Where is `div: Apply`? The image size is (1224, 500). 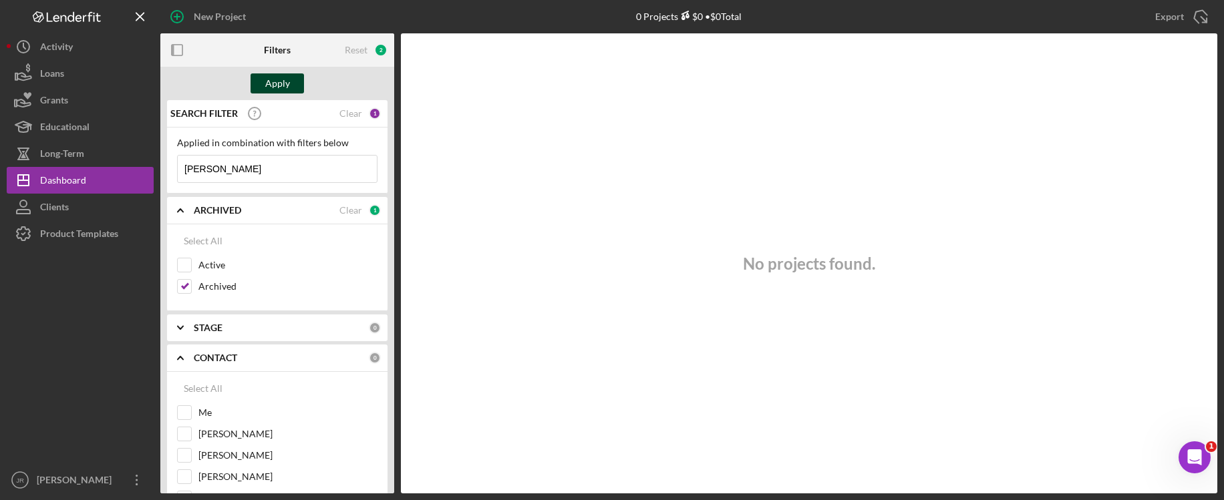
div: Apply is located at coordinates (277, 84).